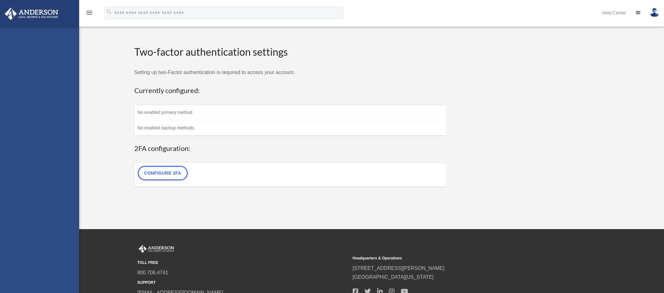  Describe the element at coordinates (89, 13) in the screenshot. I see `i: menu` at that location.